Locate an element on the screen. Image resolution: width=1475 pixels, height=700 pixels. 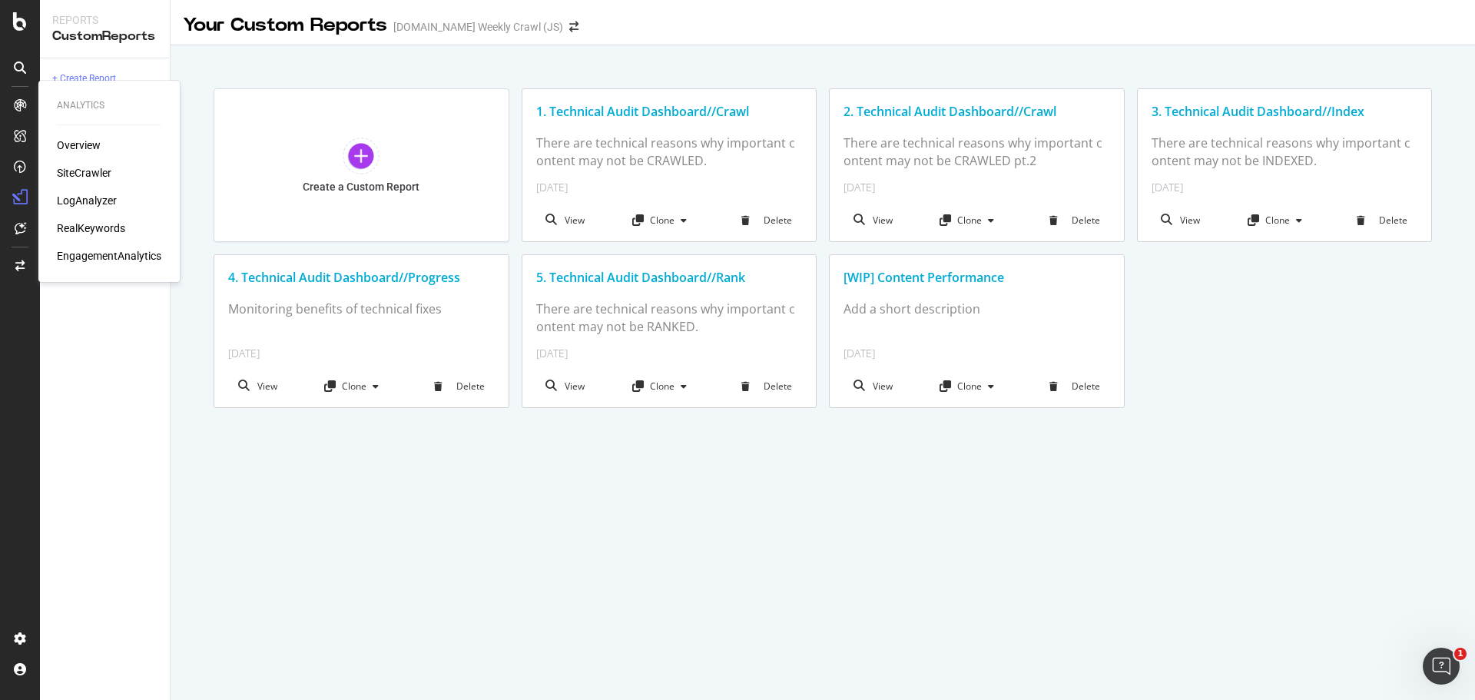
div: 4. Technical Audit Dashboard//Progress is located at coordinates (361, 277).